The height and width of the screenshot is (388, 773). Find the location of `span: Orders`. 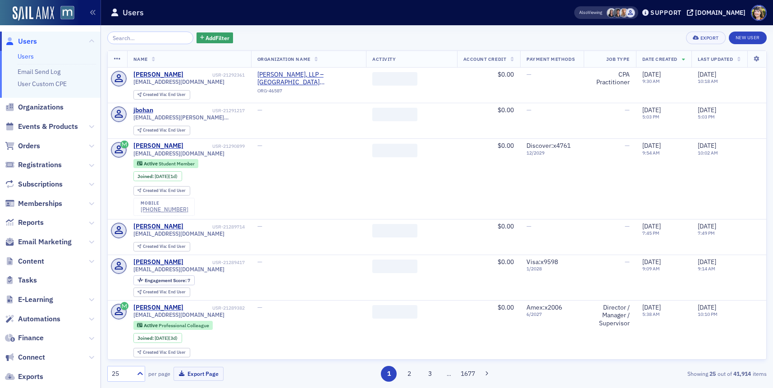

span: Orders is located at coordinates (29, 146).